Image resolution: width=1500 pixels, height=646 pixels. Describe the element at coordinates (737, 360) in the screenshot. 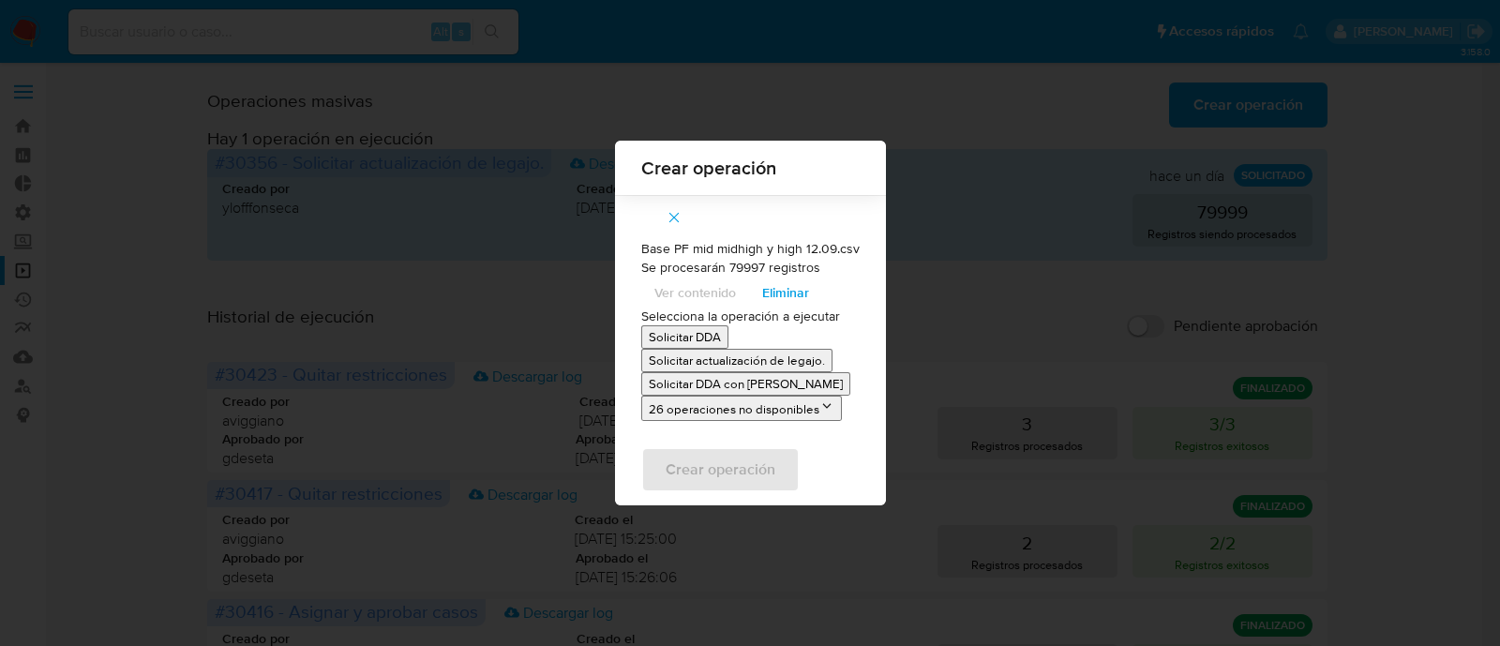

I see `button: Solicitar actualización de legajo.` at that location.